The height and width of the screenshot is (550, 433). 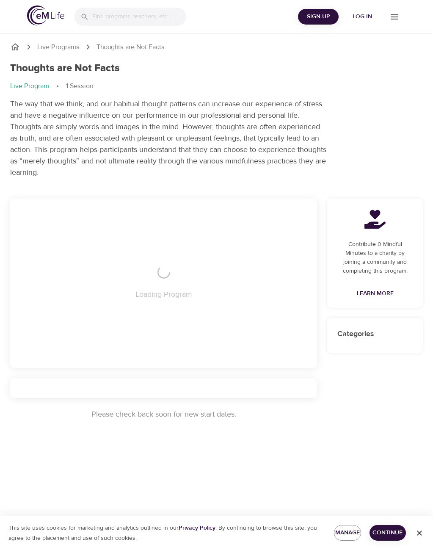 What do you see at coordinates (163, 414) in the screenshot?
I see `p: Please check back soon for new start dates.` at bounding box center [163, 414].